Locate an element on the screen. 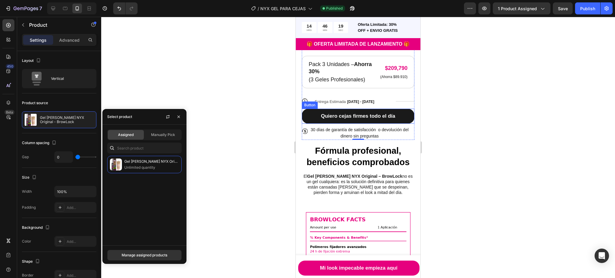 Image resolution: width=615 pixels, height=278 pixels. p: (Ahorra $89.910) is located at coordinates (98, 60).